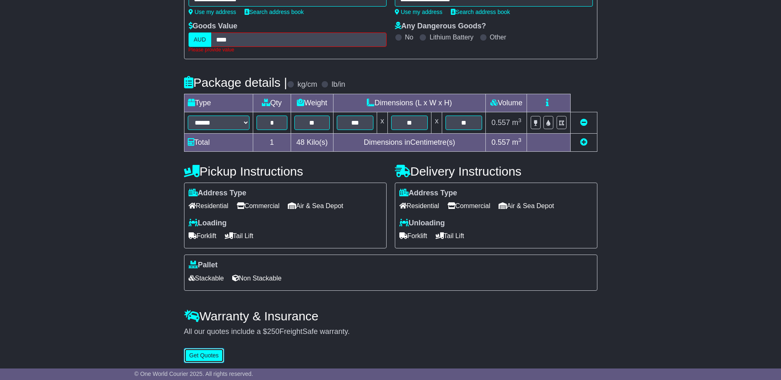 Image resolution: width=781 pixels, height=380 pixels. I want to click on span: © One World Courier 2025. All rights reserved., so click(193, 374).